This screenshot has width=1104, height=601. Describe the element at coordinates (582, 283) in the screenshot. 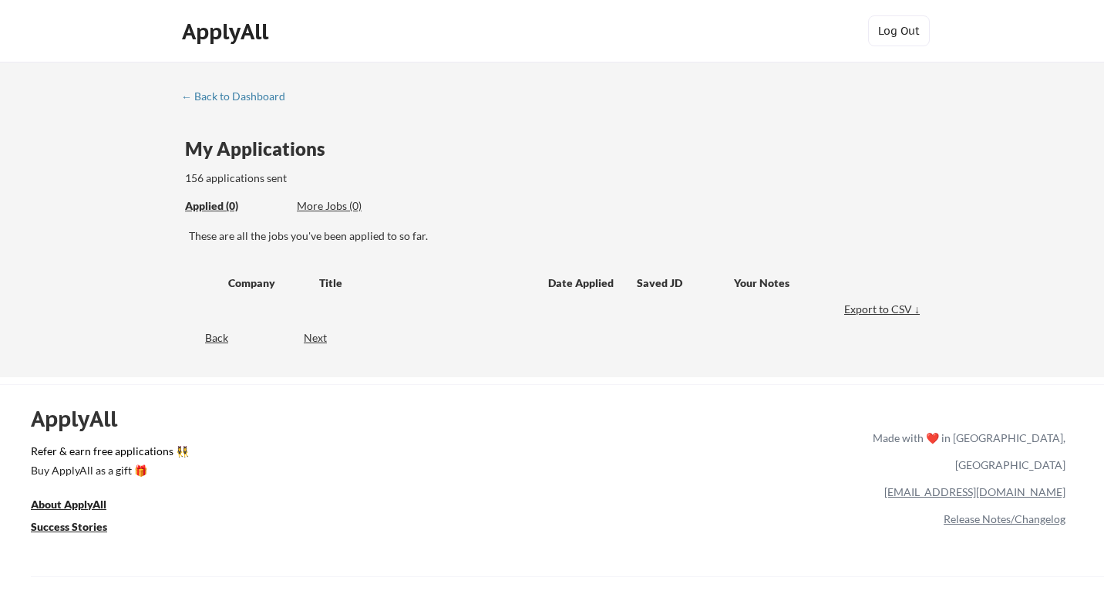

I see `div: Date Applied` at that location.